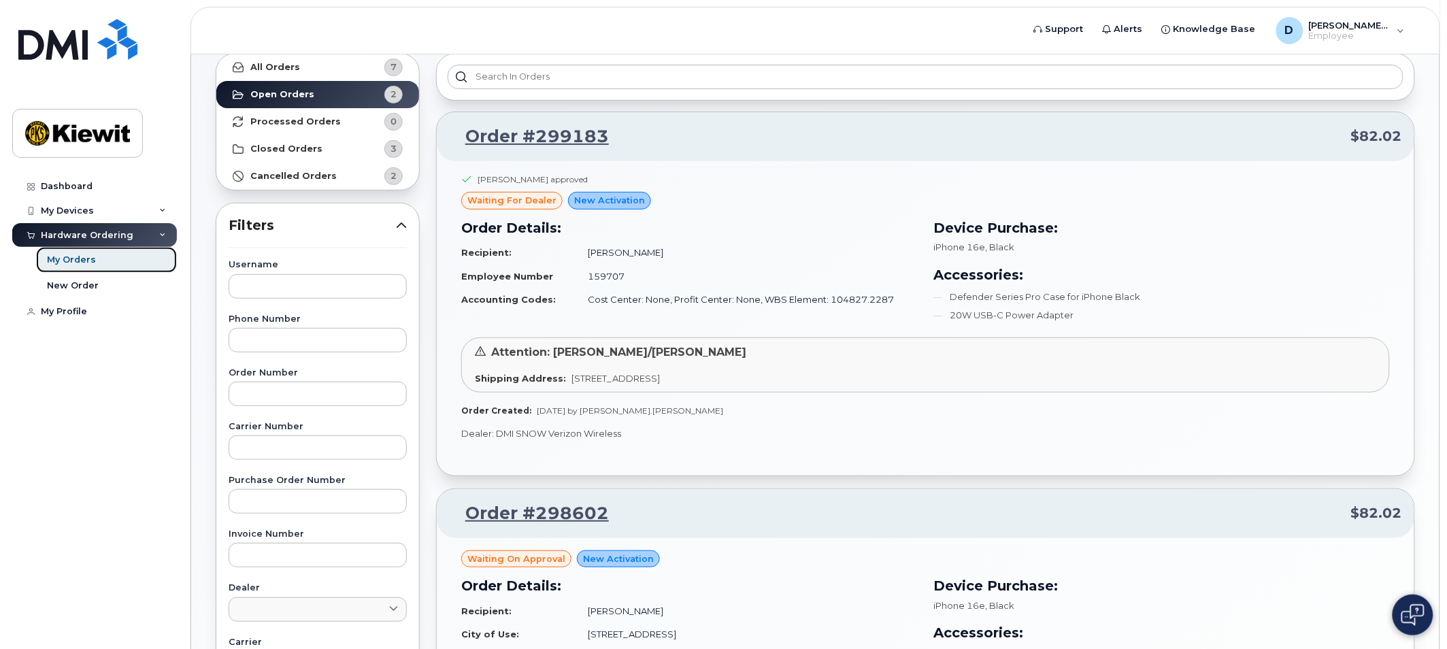  I want to click on span: 3, so click(393, 148).